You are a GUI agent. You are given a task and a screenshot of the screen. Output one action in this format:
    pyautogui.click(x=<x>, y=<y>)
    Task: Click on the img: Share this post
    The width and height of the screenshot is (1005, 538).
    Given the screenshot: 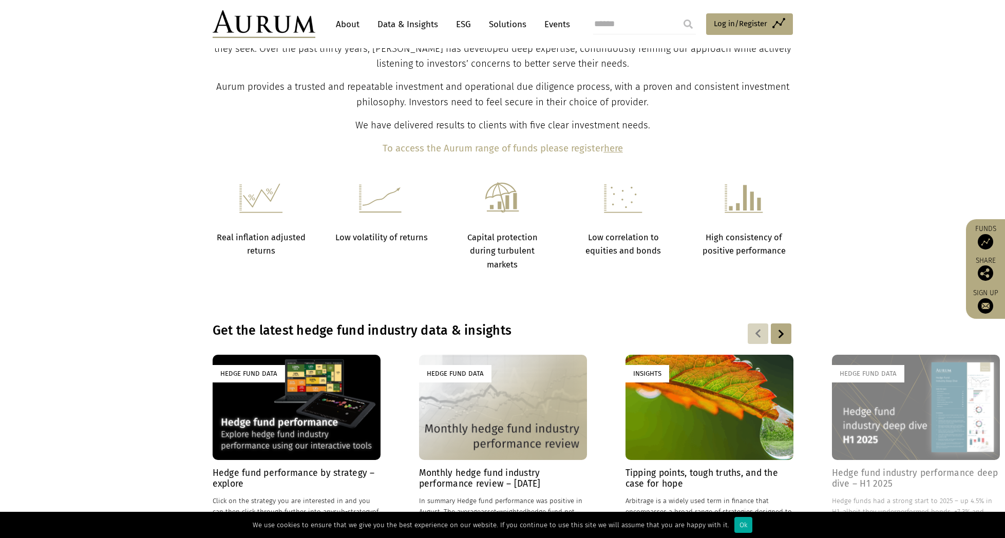 What is the action you would take?
    pyautogui.click(x=986, y=273)
    